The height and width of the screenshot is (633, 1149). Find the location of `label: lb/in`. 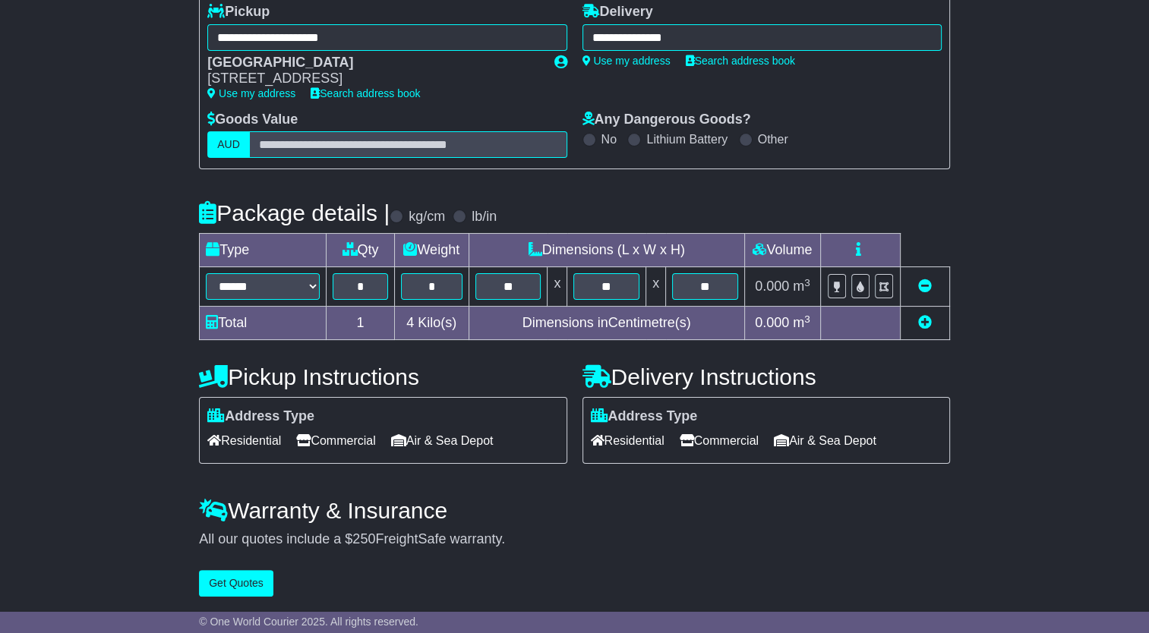

label: lb/in is located at coordinates (484, 217).